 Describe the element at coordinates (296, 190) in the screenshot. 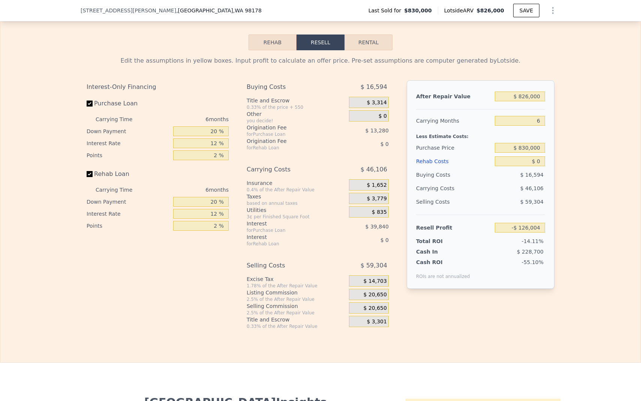

I see `div: 0.4% of the After Repair Value` at that location.